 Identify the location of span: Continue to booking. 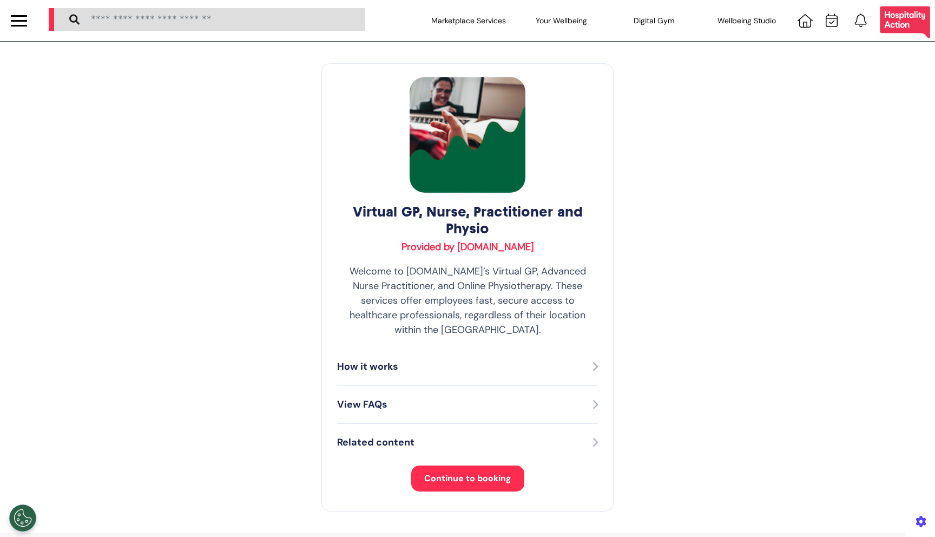
(467, 478).